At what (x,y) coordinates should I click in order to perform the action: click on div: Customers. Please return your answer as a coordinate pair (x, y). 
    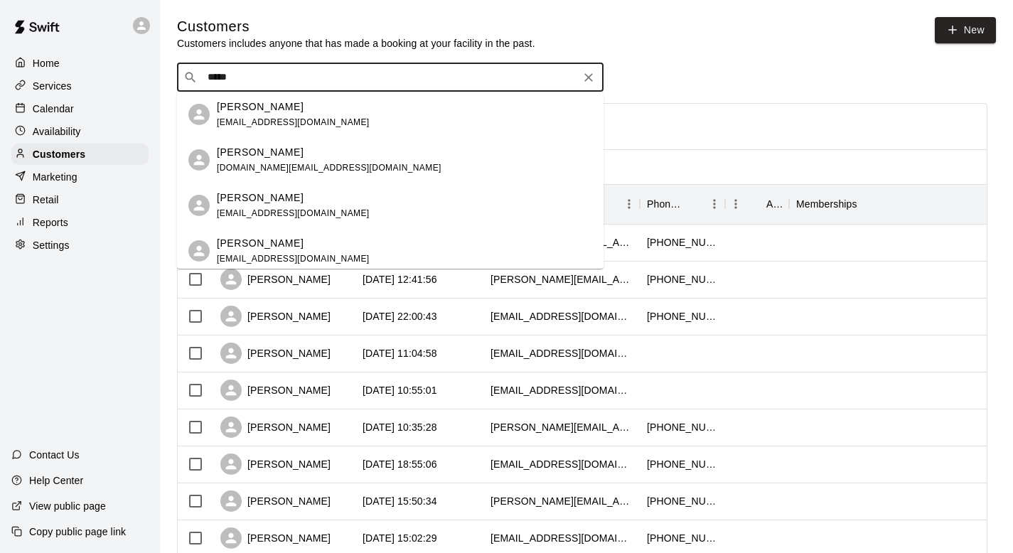
    Looking at the image, I should click on (80, 154).